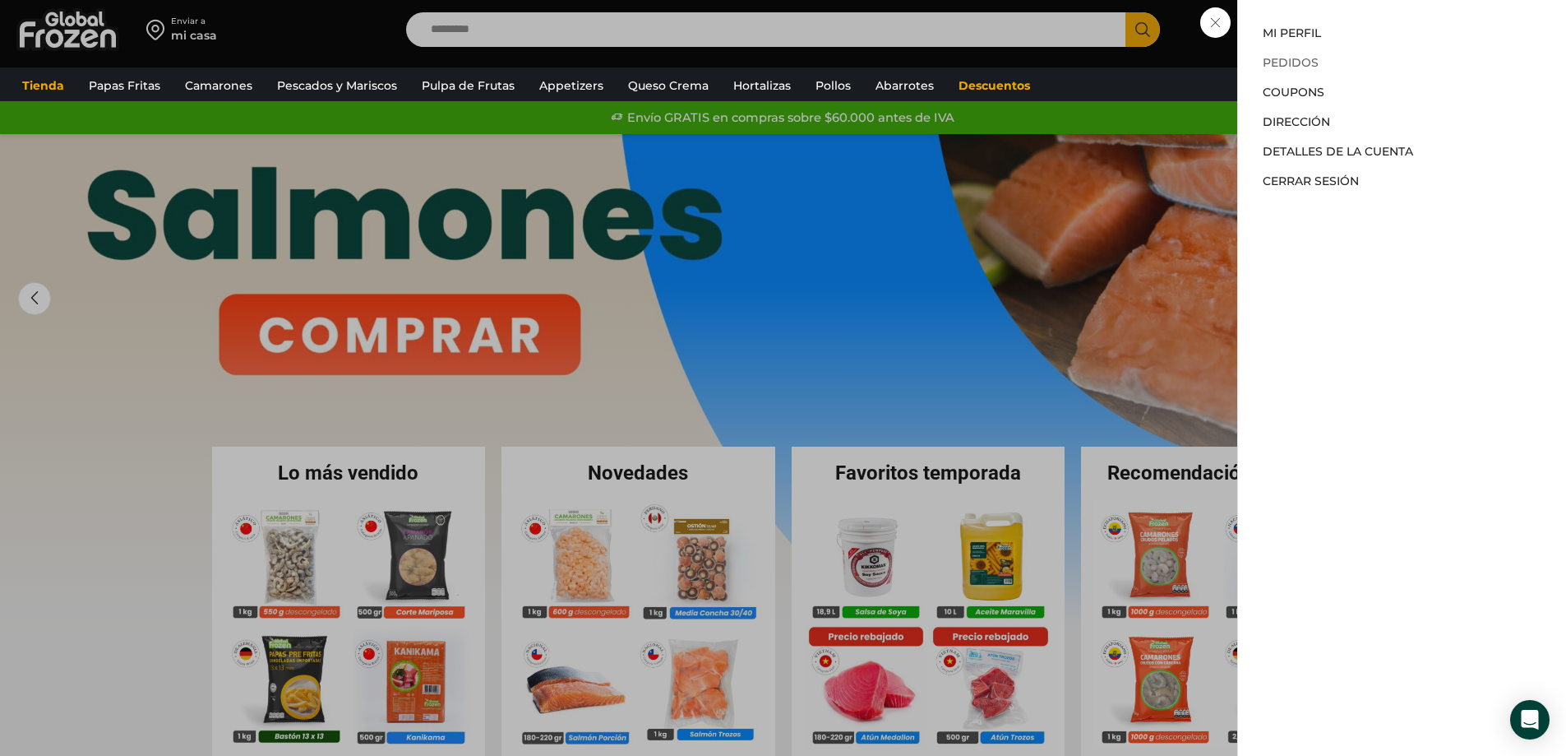  Describe the element at coordinates (219, 86) in the screenshot. I see `a: Camarones` at that location.